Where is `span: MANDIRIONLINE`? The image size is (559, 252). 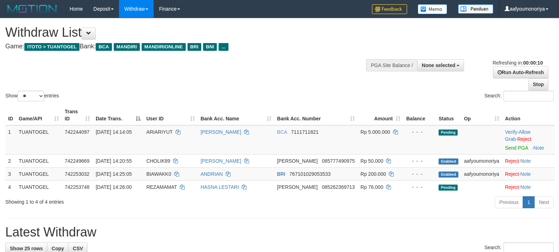 span: MANDIRIONLINE is located at coordinates (163, 47).